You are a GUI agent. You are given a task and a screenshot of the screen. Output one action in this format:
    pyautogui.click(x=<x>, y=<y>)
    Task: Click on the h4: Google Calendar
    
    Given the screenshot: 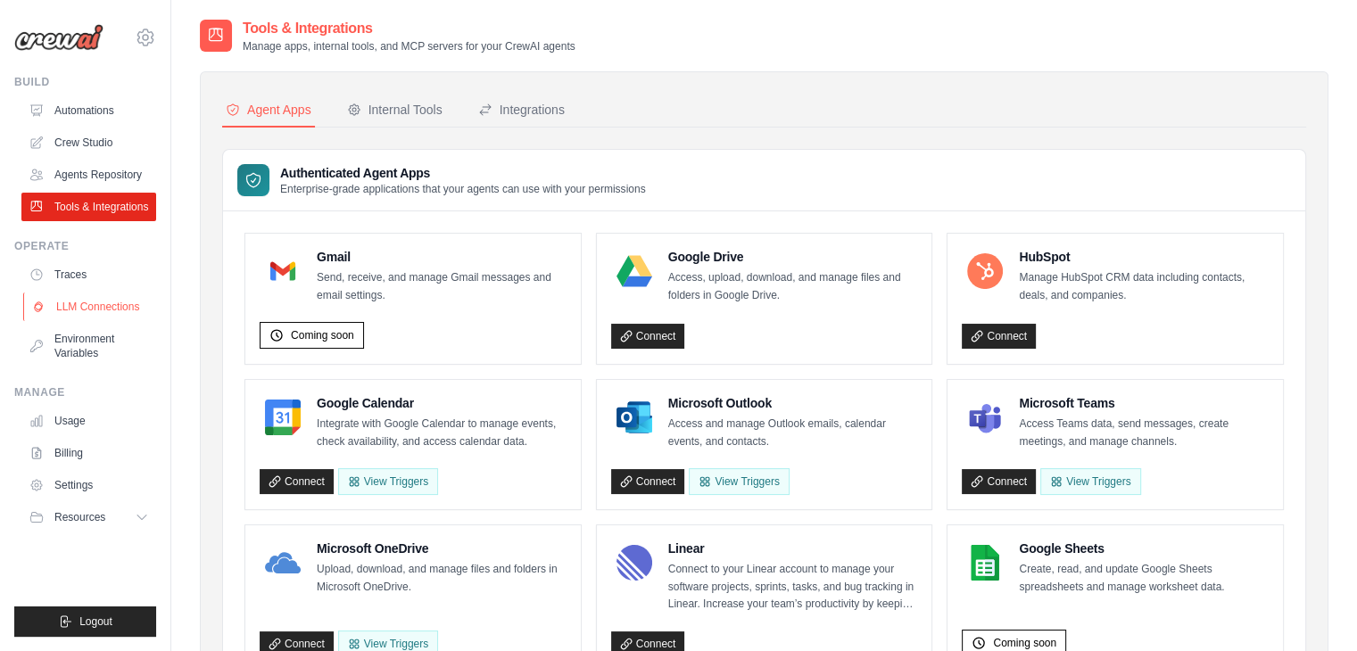 What is the action you would take?
    pyautogui.click(x=442, y=403)
    